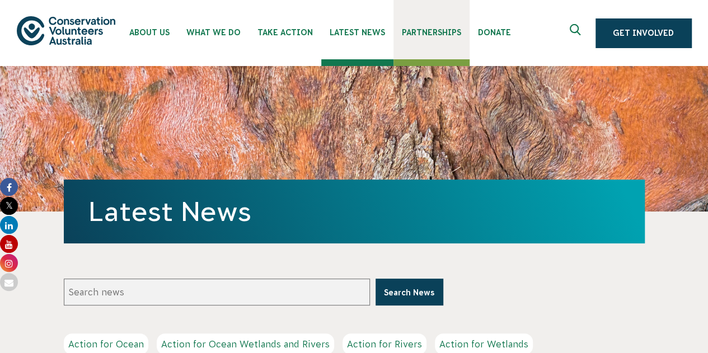 The height and width of the screenshot is (353, 708). Describe the element at coordinates (213, 32) in the screenshot. I see `span: What We Do` at that location.